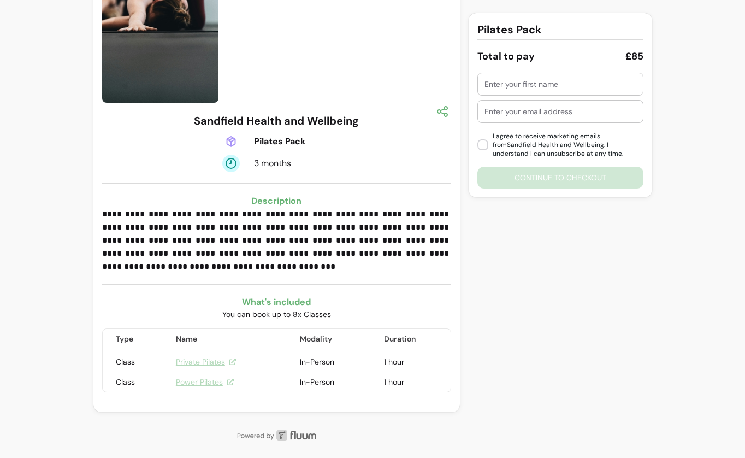 This screenshot has width=745, height=458. What do you see at coordinates (411, 339) in the screenshot?
I see `th: Duration` at bounding box center [411, 339].